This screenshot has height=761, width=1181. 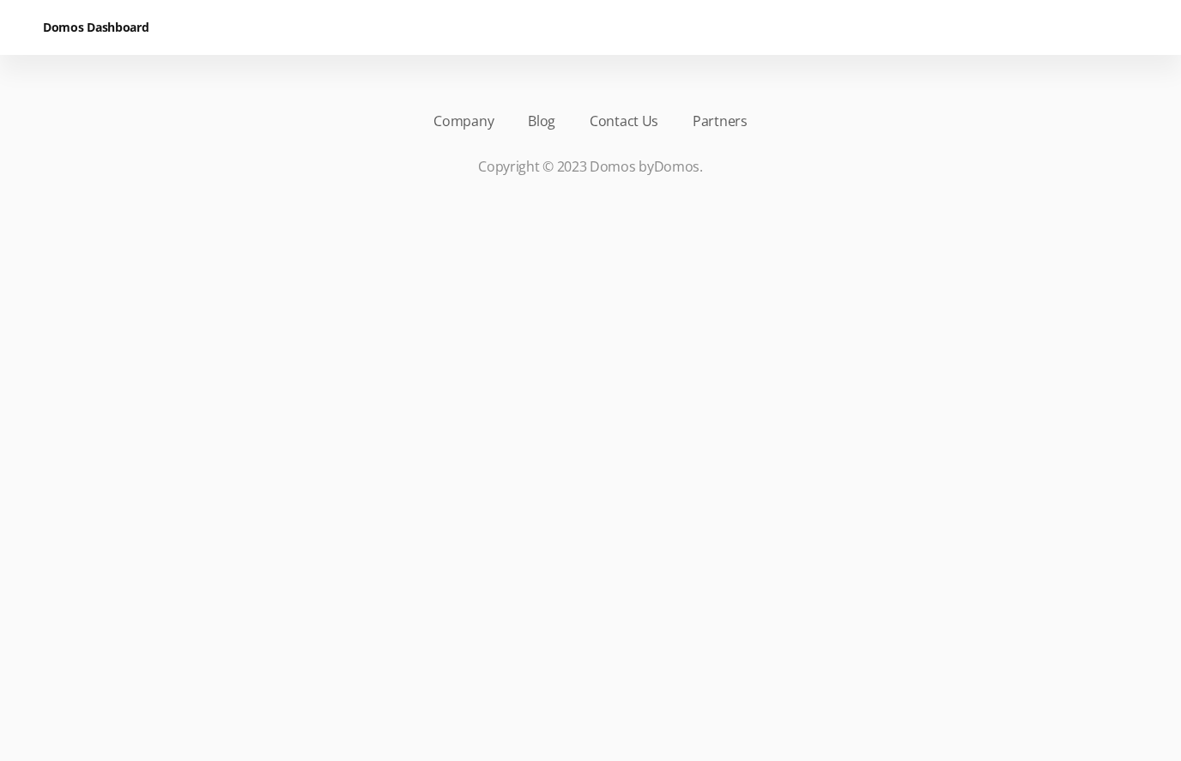 What do you see at coordinates (624, 121) in the screenshot?
I see `a: Contact Us` at bounding box center [624, 121].